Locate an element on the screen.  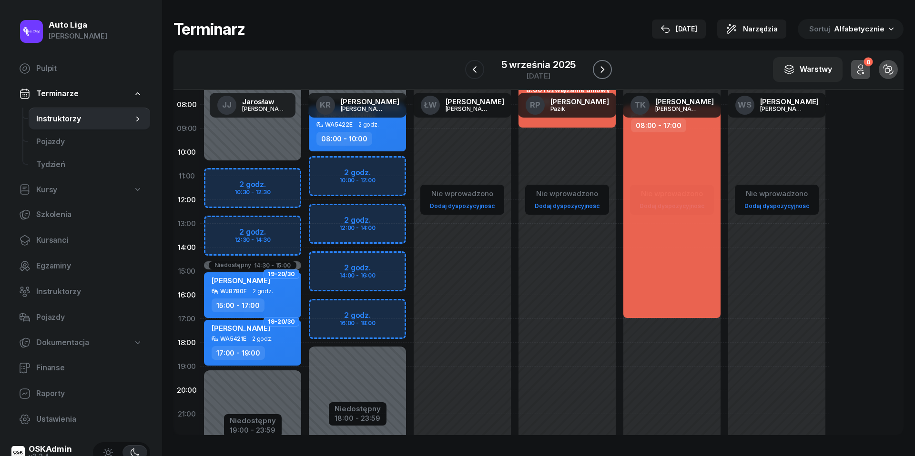
span: Ustawienia is located at coordinates (89, 420).